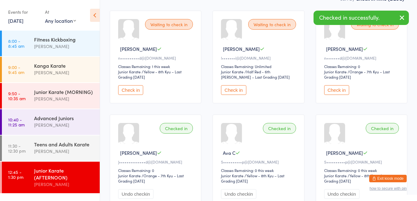 This screenshot has height=201, width=417. I want to click on span: Ava C, so click(229, 153).